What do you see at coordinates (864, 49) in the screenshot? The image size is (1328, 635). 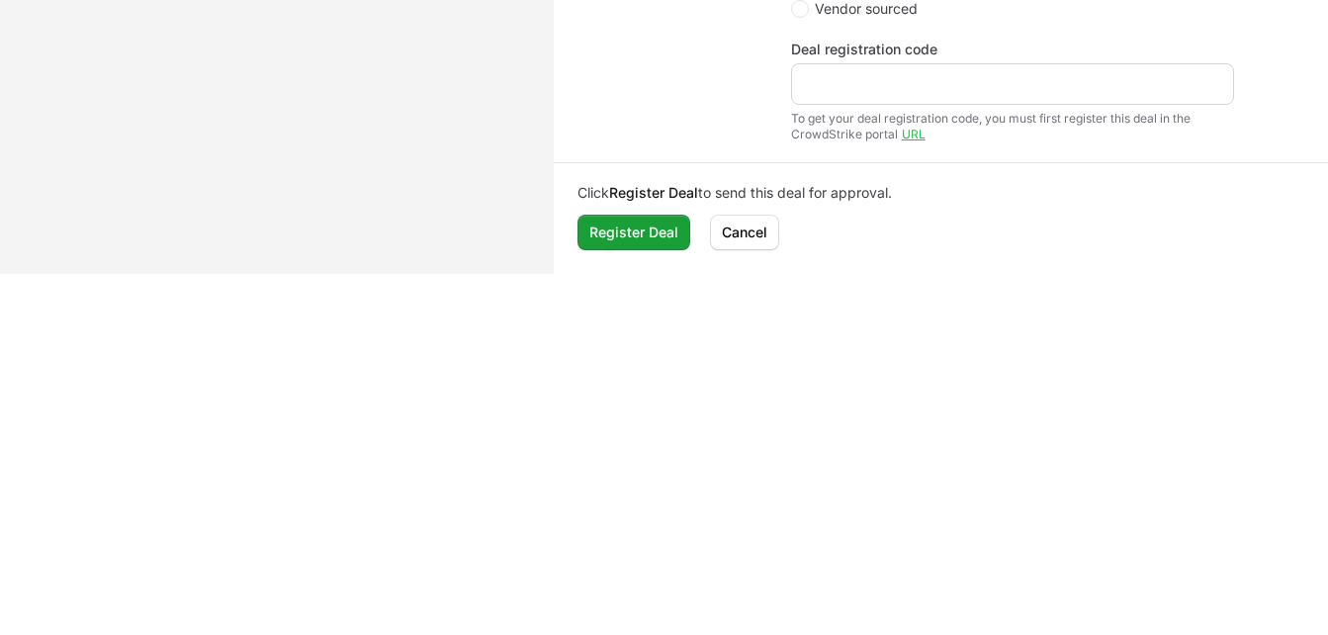 I see `label: Deal registration code` at bounding box center [864, 49].